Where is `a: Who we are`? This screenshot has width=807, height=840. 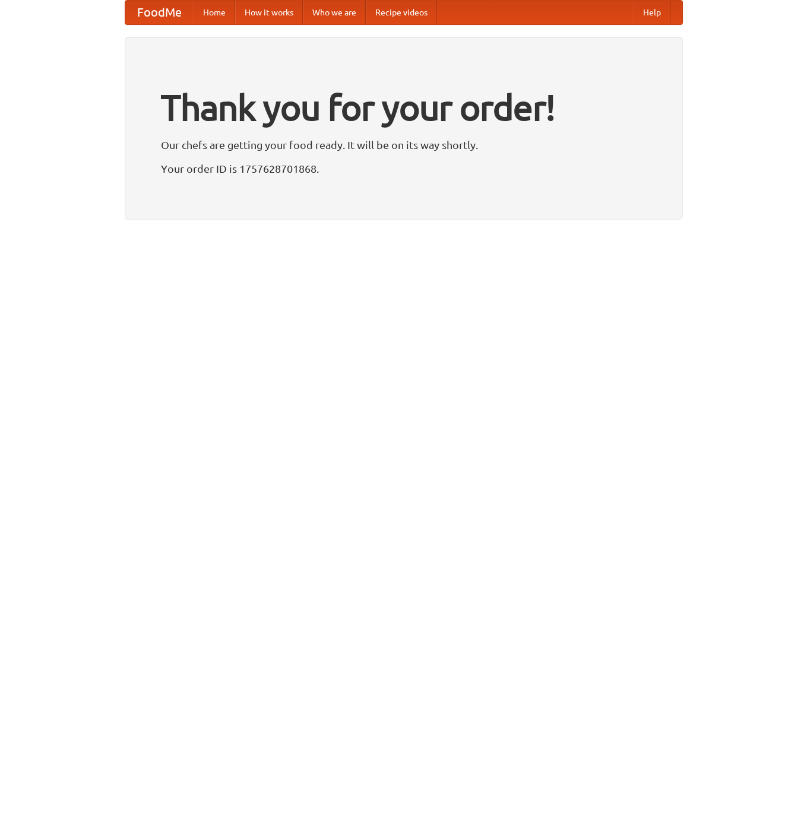
a: Who we are is located at coordinates (334, 12).